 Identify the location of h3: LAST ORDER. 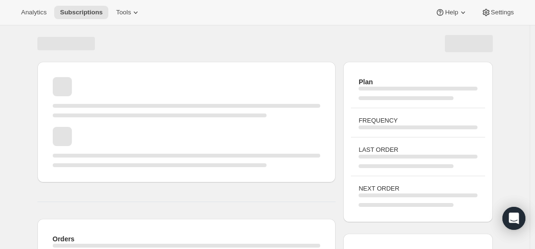
(417, 150).